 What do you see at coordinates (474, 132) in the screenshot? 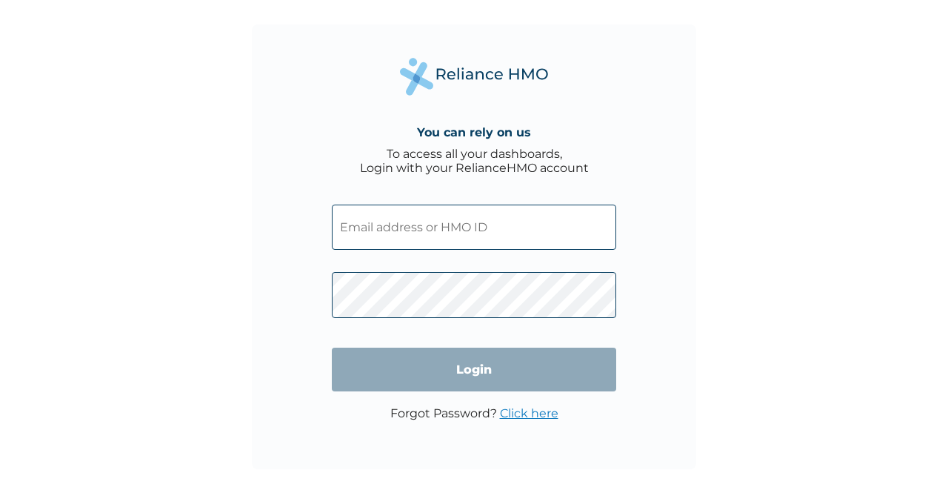
I see `h4: You can rely on us` at bounding box center [474, 132].